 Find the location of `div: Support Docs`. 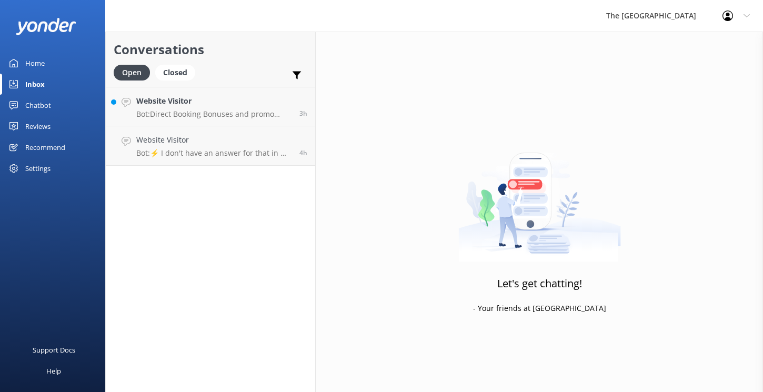

div: Support Docs is located at coordinates (54, 350).